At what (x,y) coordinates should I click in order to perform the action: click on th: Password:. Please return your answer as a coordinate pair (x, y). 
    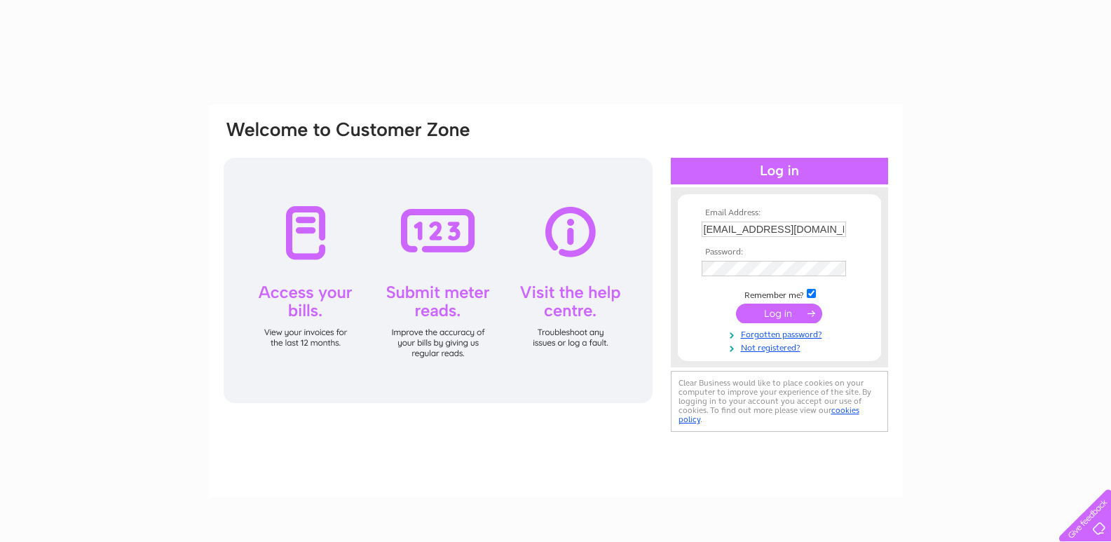
    Looking at the image, I should click on (780, 252).